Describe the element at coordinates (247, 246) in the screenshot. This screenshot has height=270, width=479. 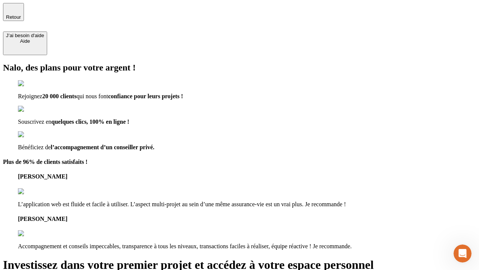
I see `p: Accompagnement et conseils impeccables, transparence à tous les niveaux, transactions faciles à r...` at that location.